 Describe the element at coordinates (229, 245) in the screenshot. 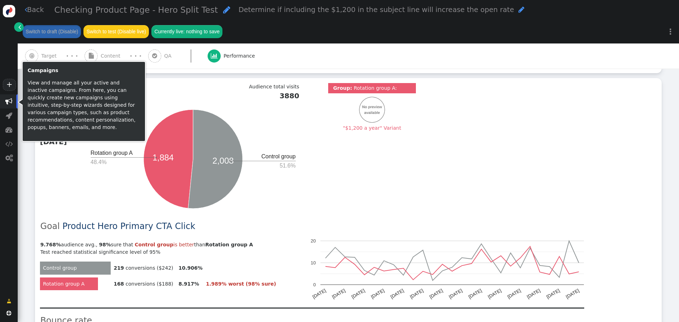

I see `b: Rotation group A` at that location.